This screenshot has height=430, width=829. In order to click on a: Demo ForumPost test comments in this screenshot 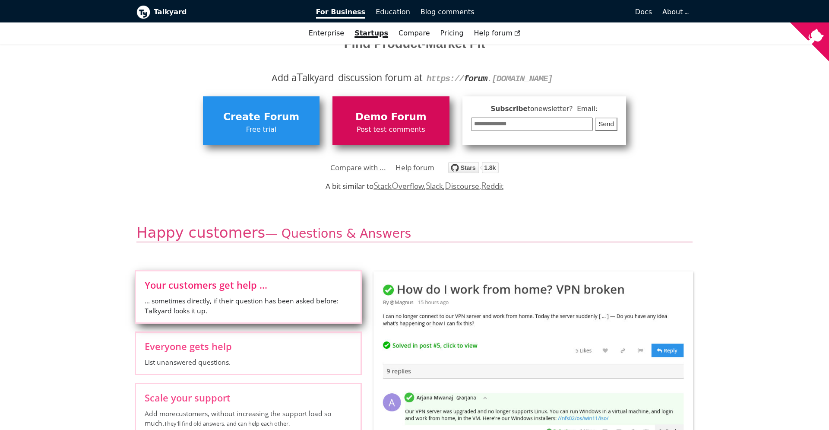, I will do `click(391, 120)`.